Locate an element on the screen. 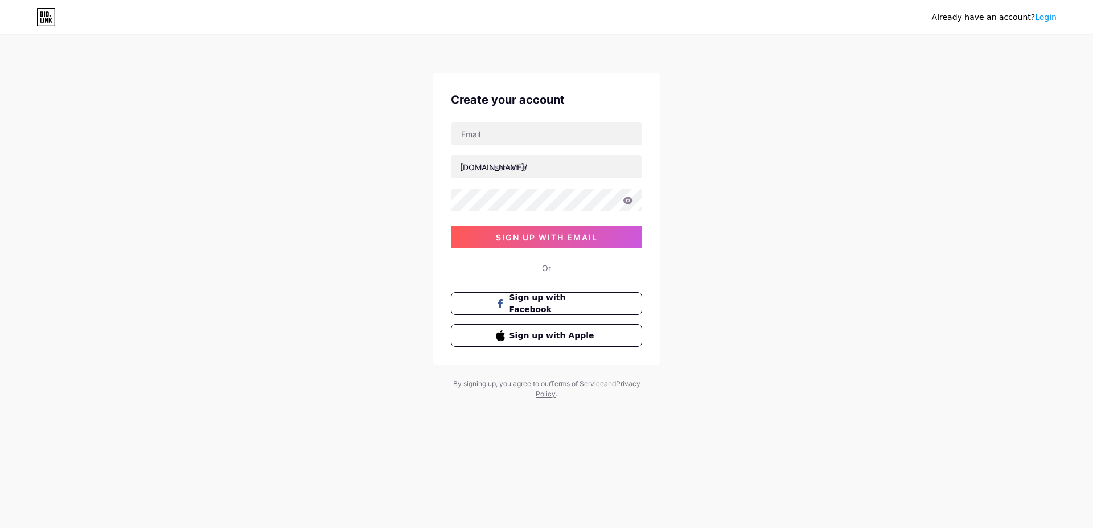 The image size is (1093, 528). span: Sign up with Facebook is located at coordinates (553, 303).